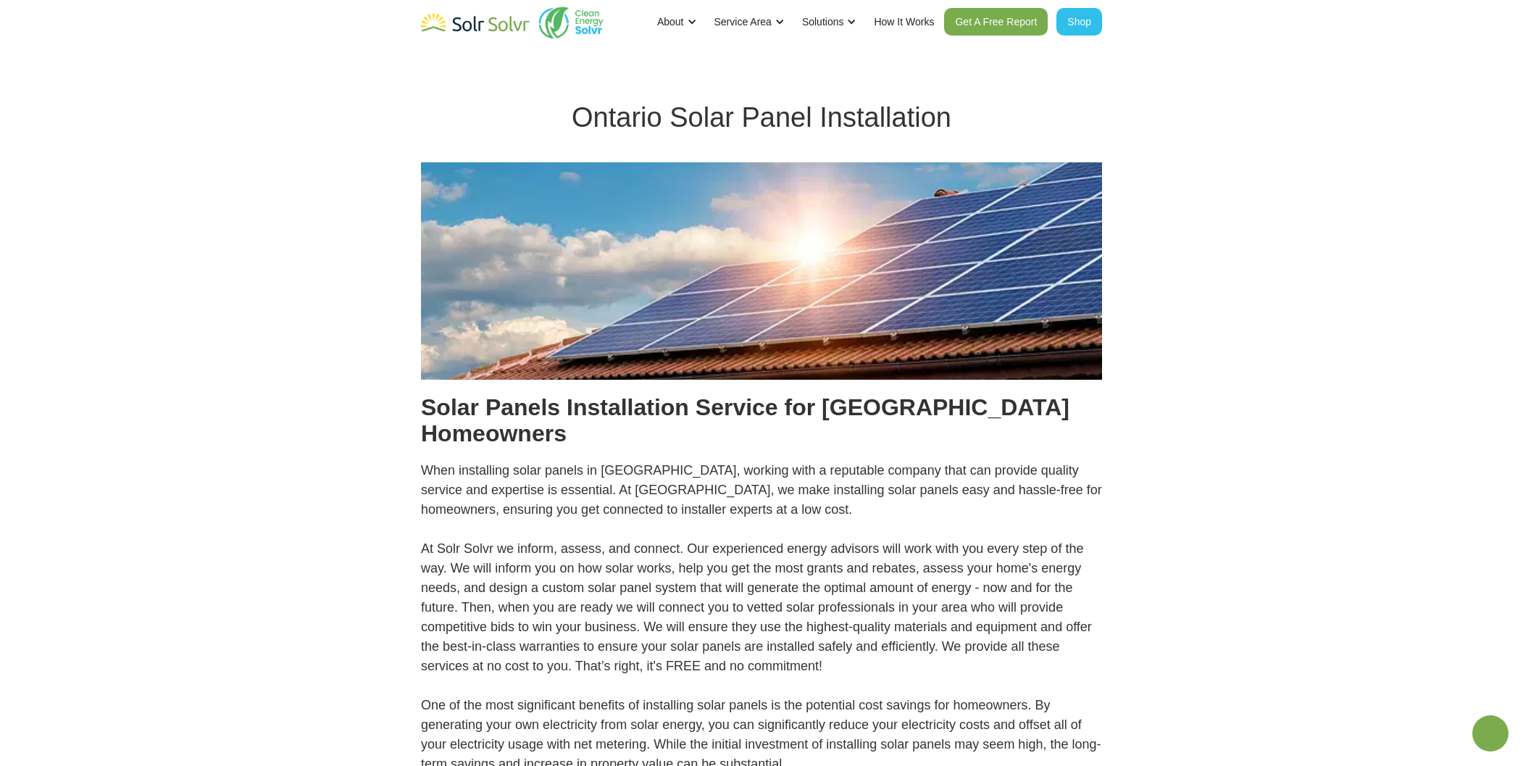  What do you see at coordinates (670, 22) in the screenshot?
I see `div: About` at bounding box center [670, 22].